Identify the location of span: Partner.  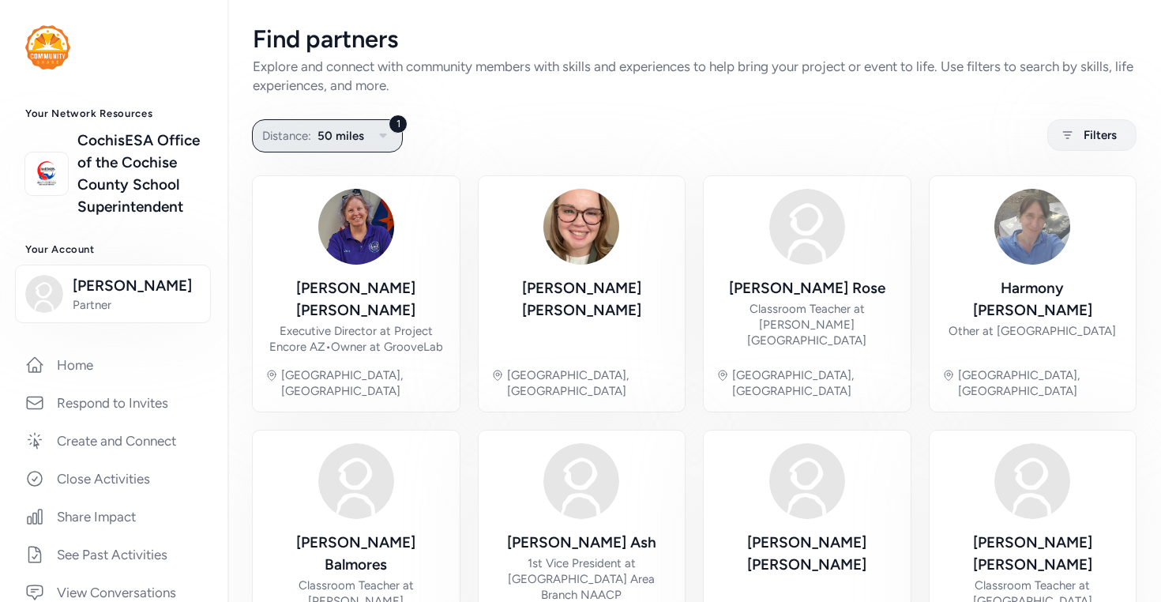
(137, 305).